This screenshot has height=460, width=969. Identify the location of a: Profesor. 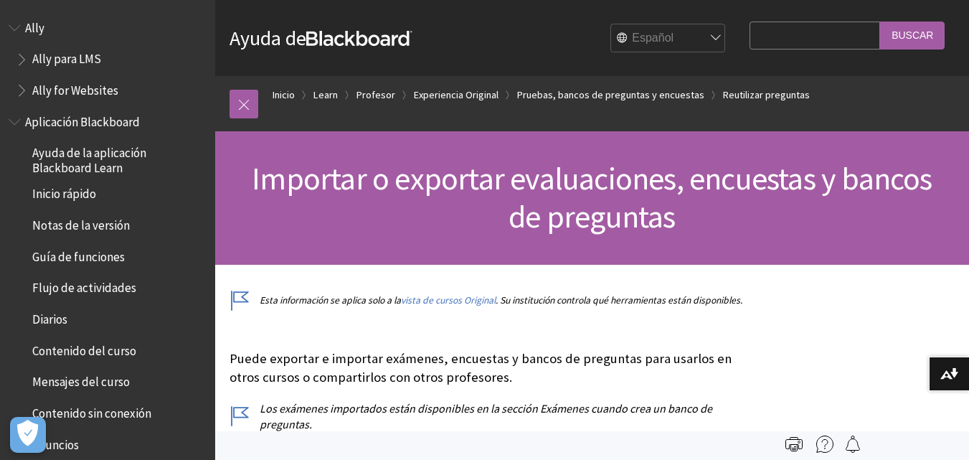
(376, 95).